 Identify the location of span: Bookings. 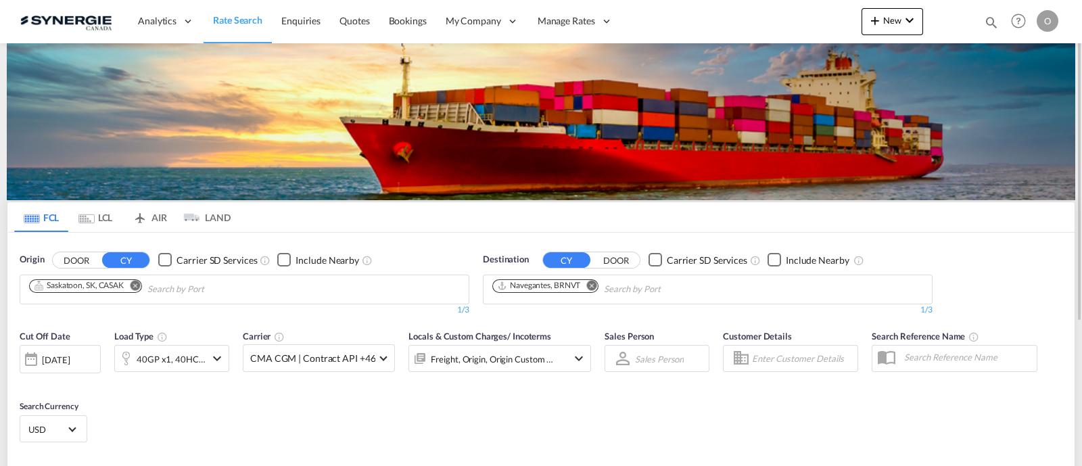
(408, 20).